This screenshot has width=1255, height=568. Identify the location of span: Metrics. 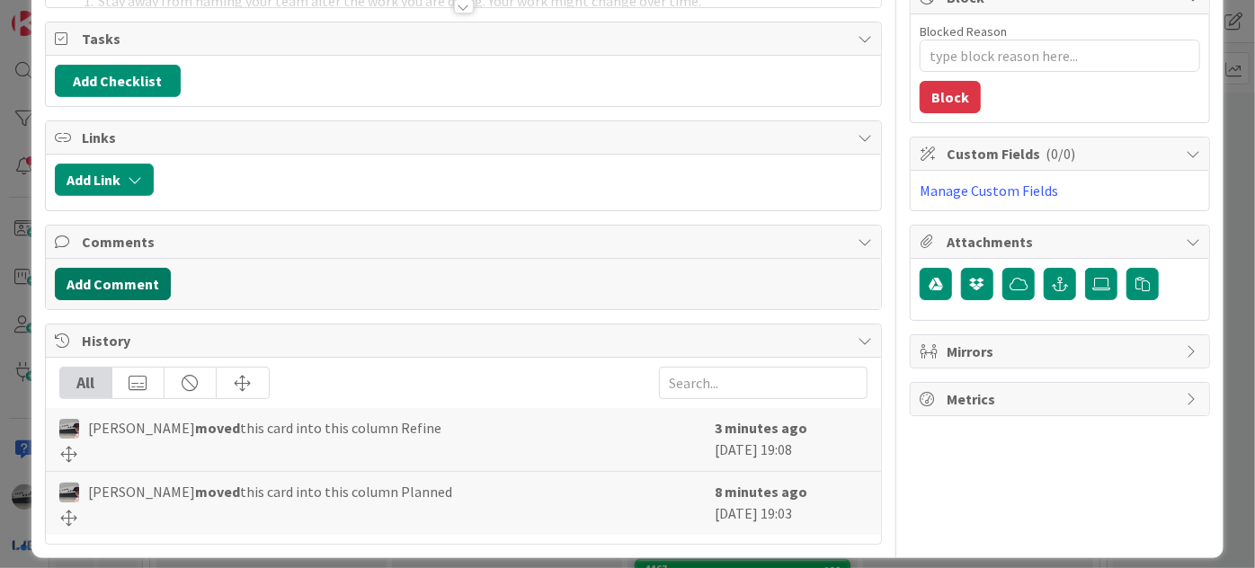
(1062, 399).